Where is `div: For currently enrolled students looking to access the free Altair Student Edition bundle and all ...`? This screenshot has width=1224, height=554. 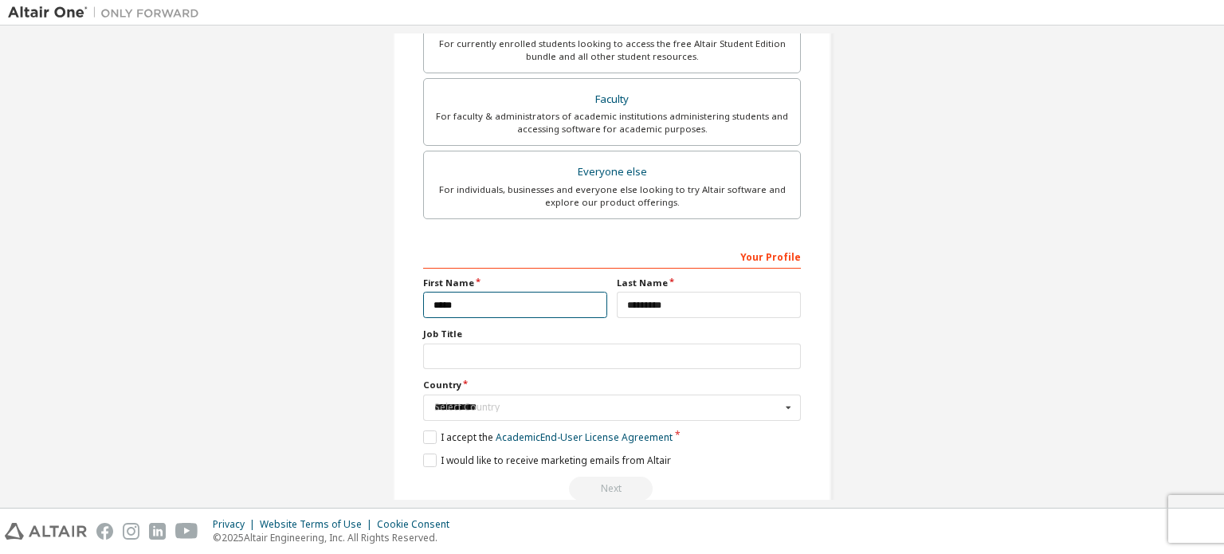 div: For currently enrolled students looking to access the free Altair Student Edition bundle and all ... is located at coordinates (612, 50).